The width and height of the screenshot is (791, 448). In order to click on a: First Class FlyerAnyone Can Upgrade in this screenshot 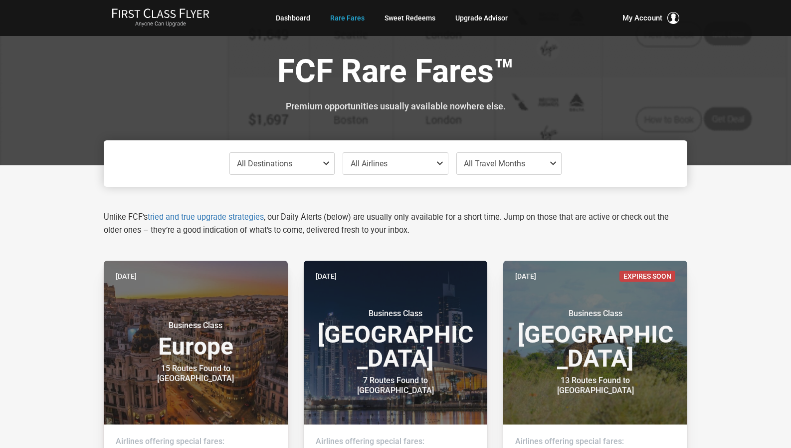, I will do `click(161, 18)`.